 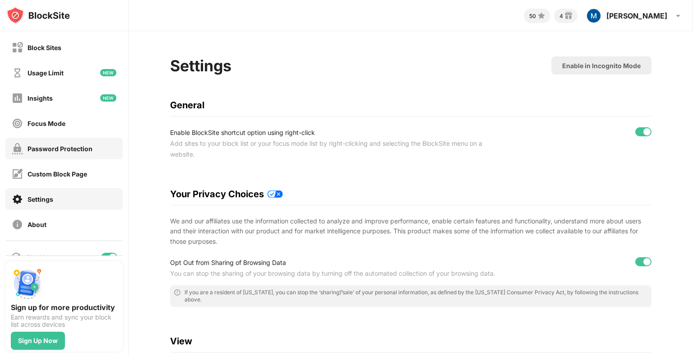 I want to click on img: insights-off.svg, so click(x=17, y=98).